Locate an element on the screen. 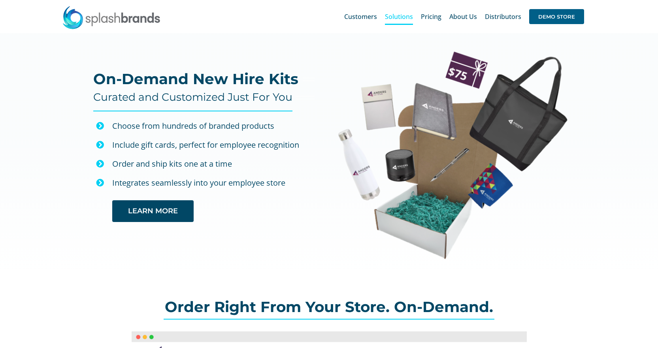 This screenshot has width=658, height=348. span: DEMO STORE is located at coordinates (557, 17).